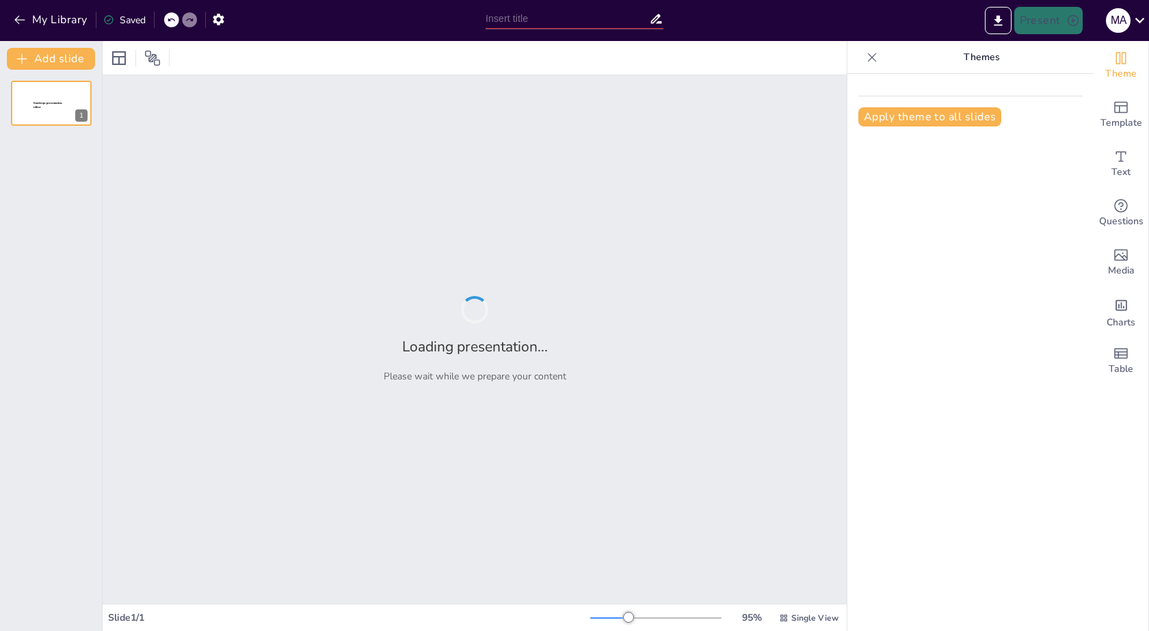 This screenshot has width=1149, height=631. What do you see at coordinates (1121, 323) in the screenshot?
I see `span: Charts` at bounding box center [1121, 323].